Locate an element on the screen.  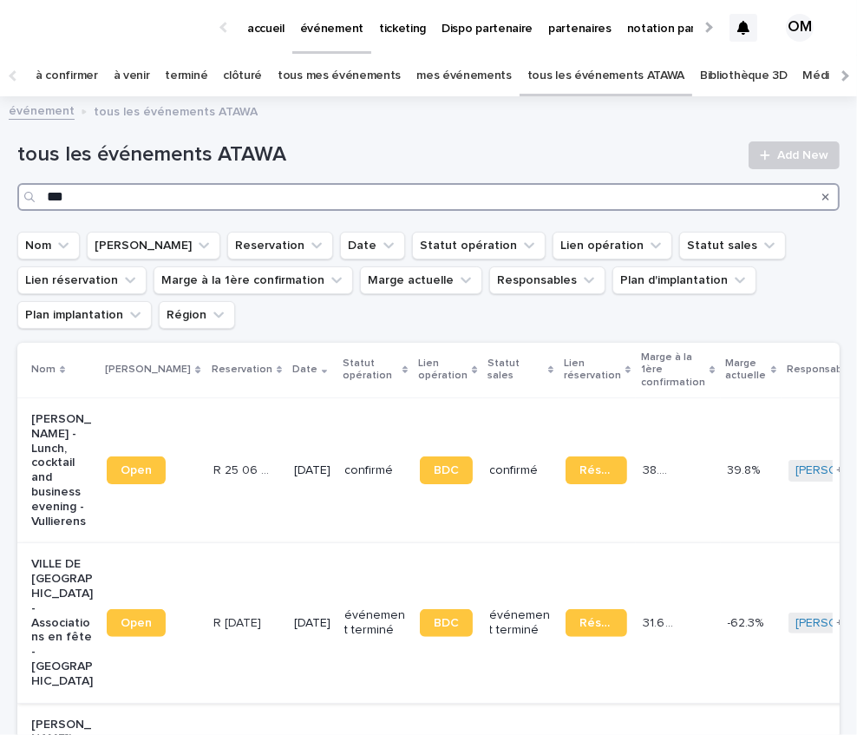
p: 38.6 % is located at coordinates (660, 468).